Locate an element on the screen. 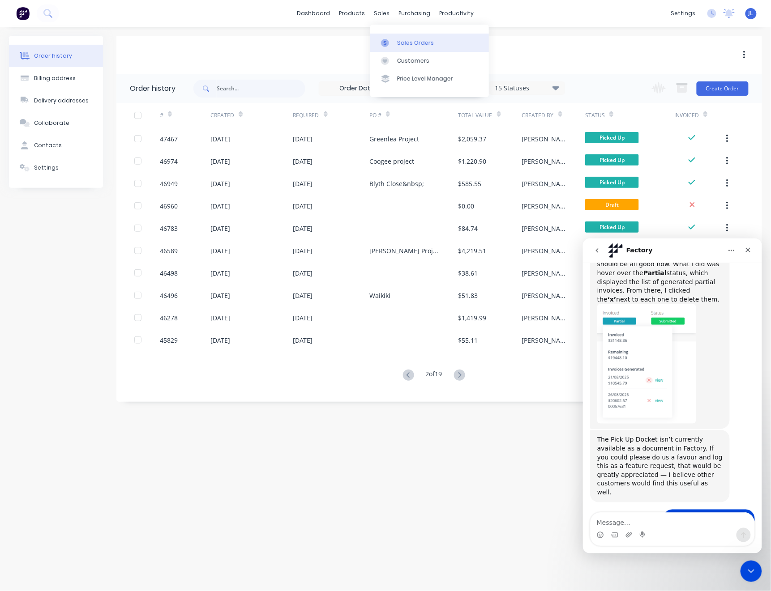 Image resolution: width=771 pixels, height=591 pixels. button: Collaborate is located at coordinates (56, 123).